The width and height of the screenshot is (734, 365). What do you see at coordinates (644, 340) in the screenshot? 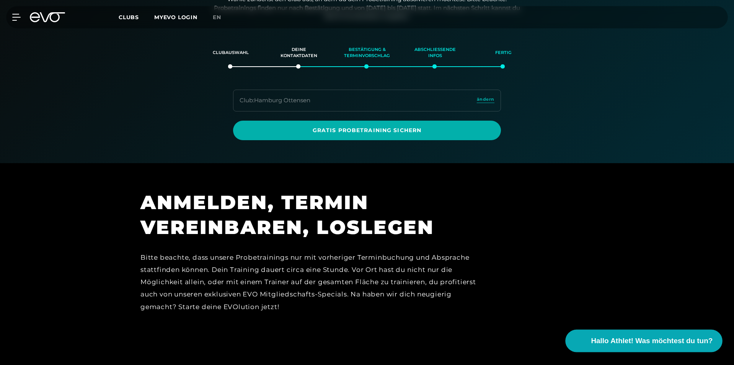
I see `button: Hallo Athlet! Was möchtest du tun?` at bounding box center [644, 340].